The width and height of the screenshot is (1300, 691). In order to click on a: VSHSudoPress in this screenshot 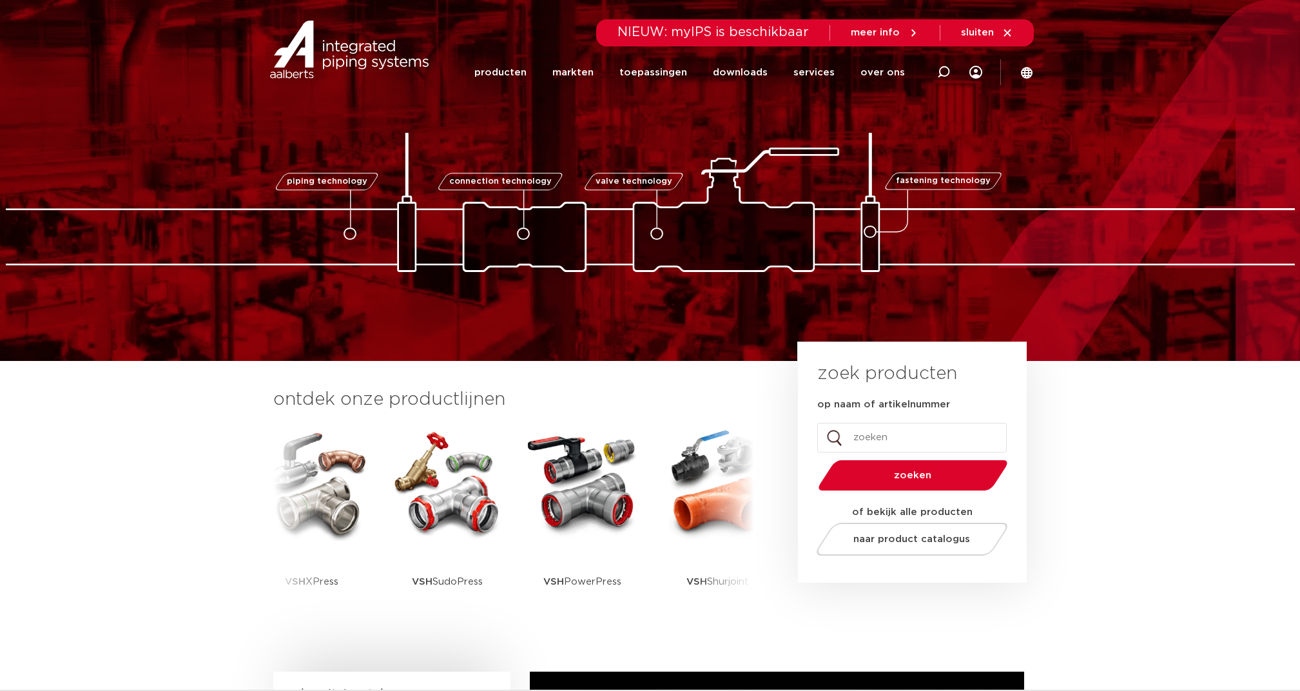, I will do `click(447, 523)`.